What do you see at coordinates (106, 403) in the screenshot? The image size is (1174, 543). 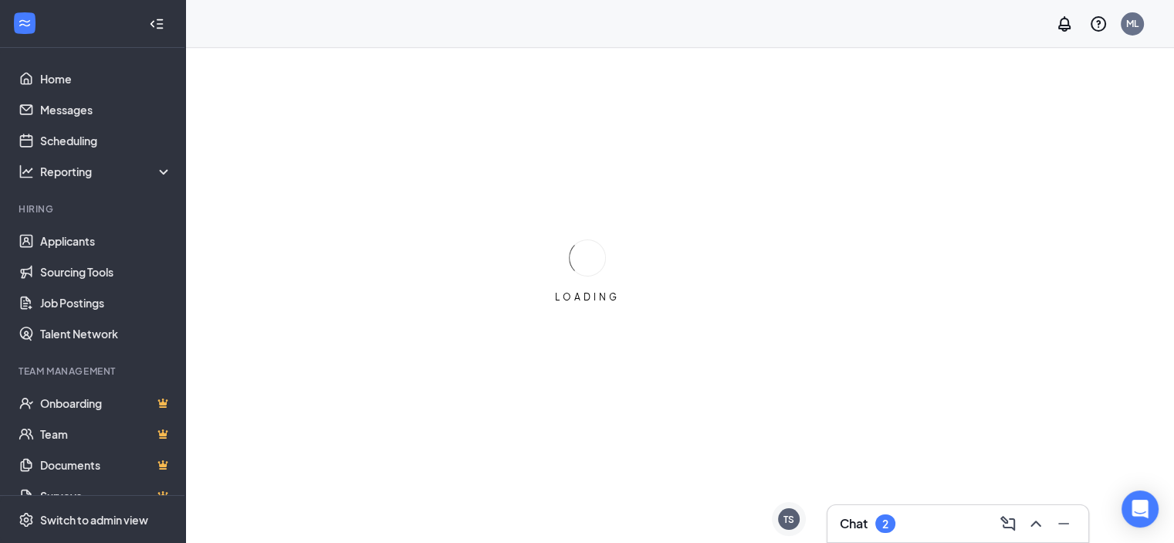 I see `a: OnboardingCrown` at bounding box center [106, 403].